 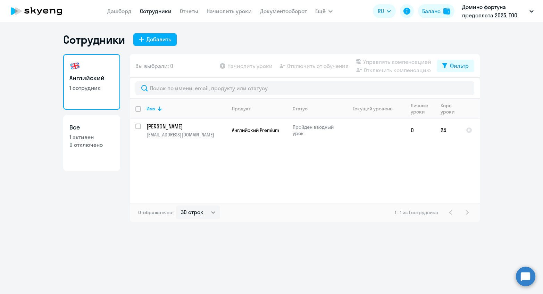 I want to click on button: Балансbalance, so click(x=436, y=11).